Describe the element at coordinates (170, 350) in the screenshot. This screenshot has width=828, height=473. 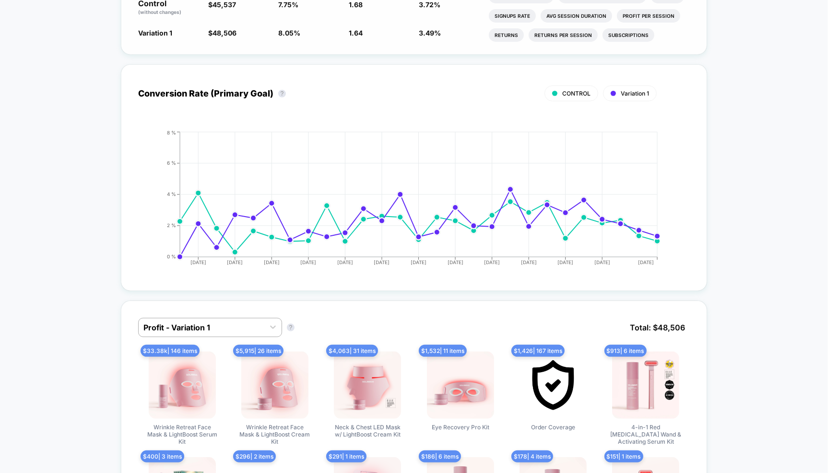
I see `span: $ 33.38k | 146 items` at that location.